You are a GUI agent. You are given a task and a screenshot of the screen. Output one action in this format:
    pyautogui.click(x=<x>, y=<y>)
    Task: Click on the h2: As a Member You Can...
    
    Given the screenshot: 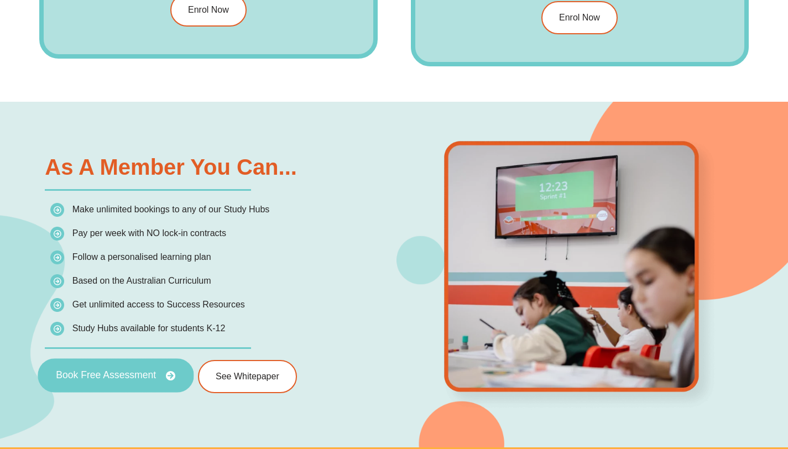 What is the action you would take?
    pyautogui.click(x=216, y=167)
    